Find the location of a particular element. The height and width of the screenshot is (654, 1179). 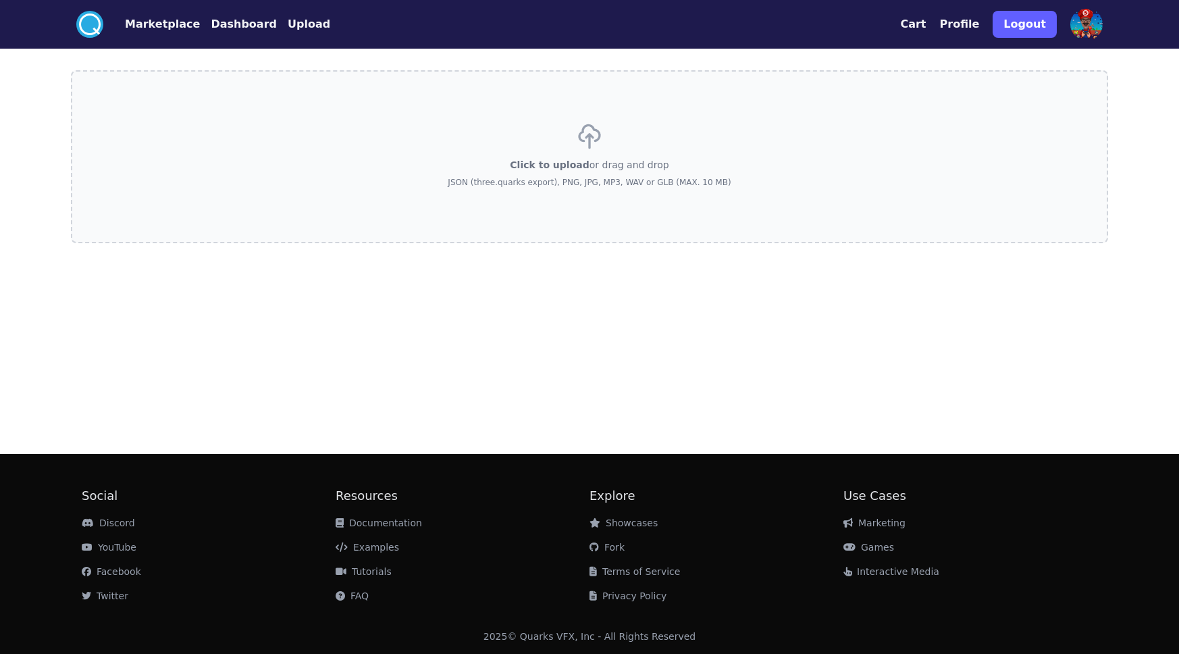

a: Upload is located at coordinates (303, 24).